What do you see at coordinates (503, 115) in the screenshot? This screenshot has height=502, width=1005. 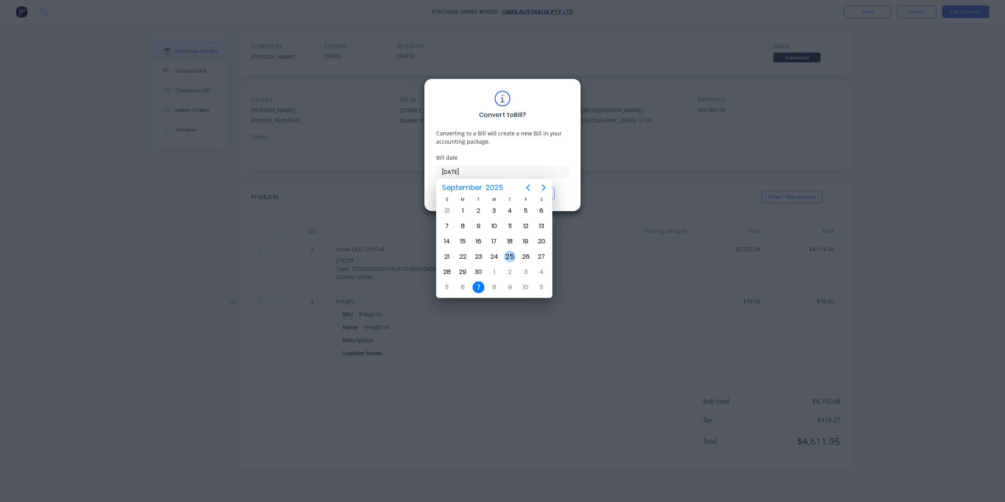 I see `div: Convert to Bill ?` at bounding box center [503, 115].